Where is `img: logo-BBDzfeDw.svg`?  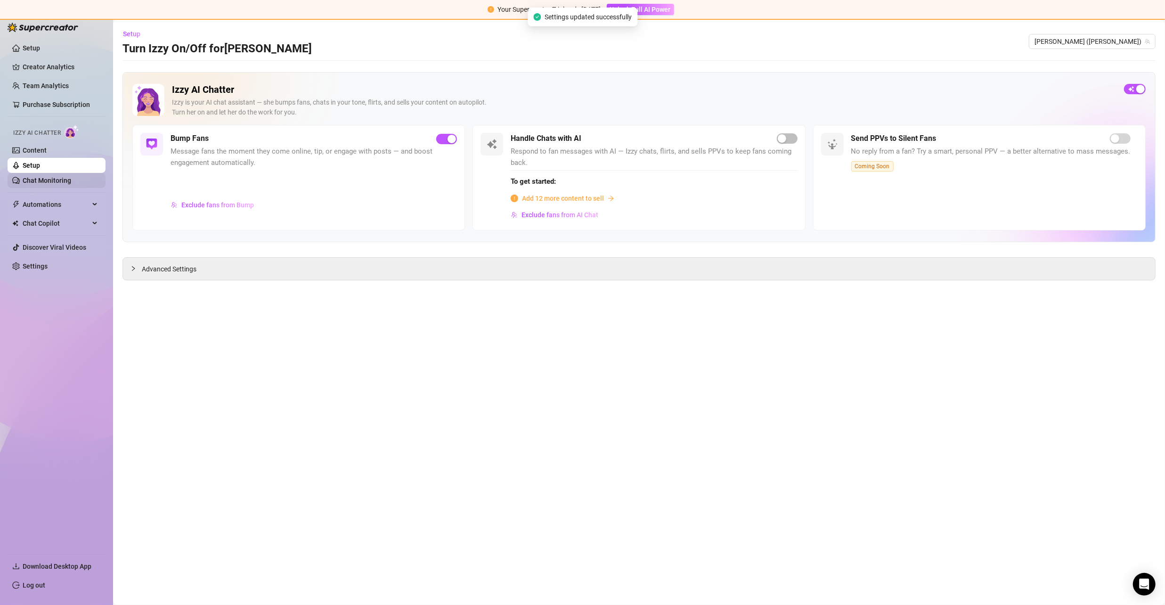 img: logo-BBDzfeDw.svg is located at coordinates (43, 27).